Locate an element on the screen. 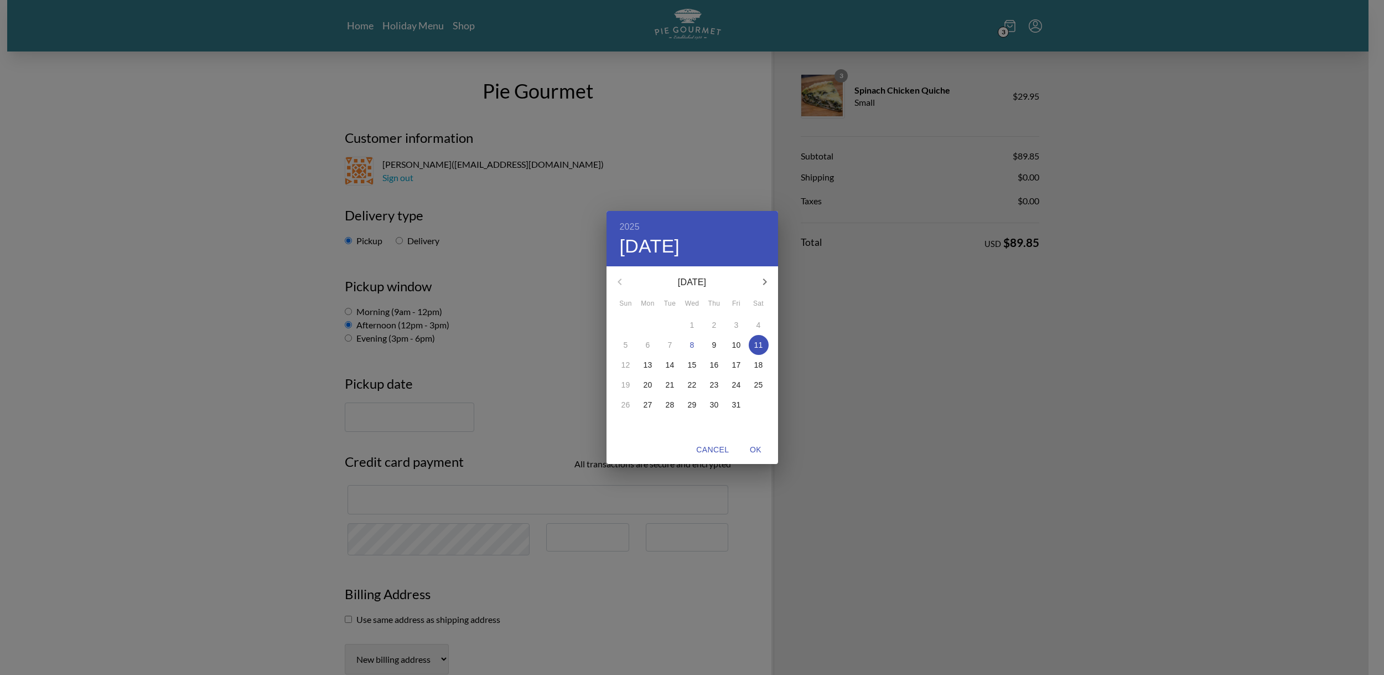  button: 22 is located at coordinates (692, 385).